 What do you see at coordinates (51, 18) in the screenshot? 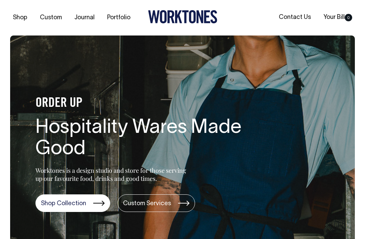
I see `a: Custom` at bounding box center [51, 18].